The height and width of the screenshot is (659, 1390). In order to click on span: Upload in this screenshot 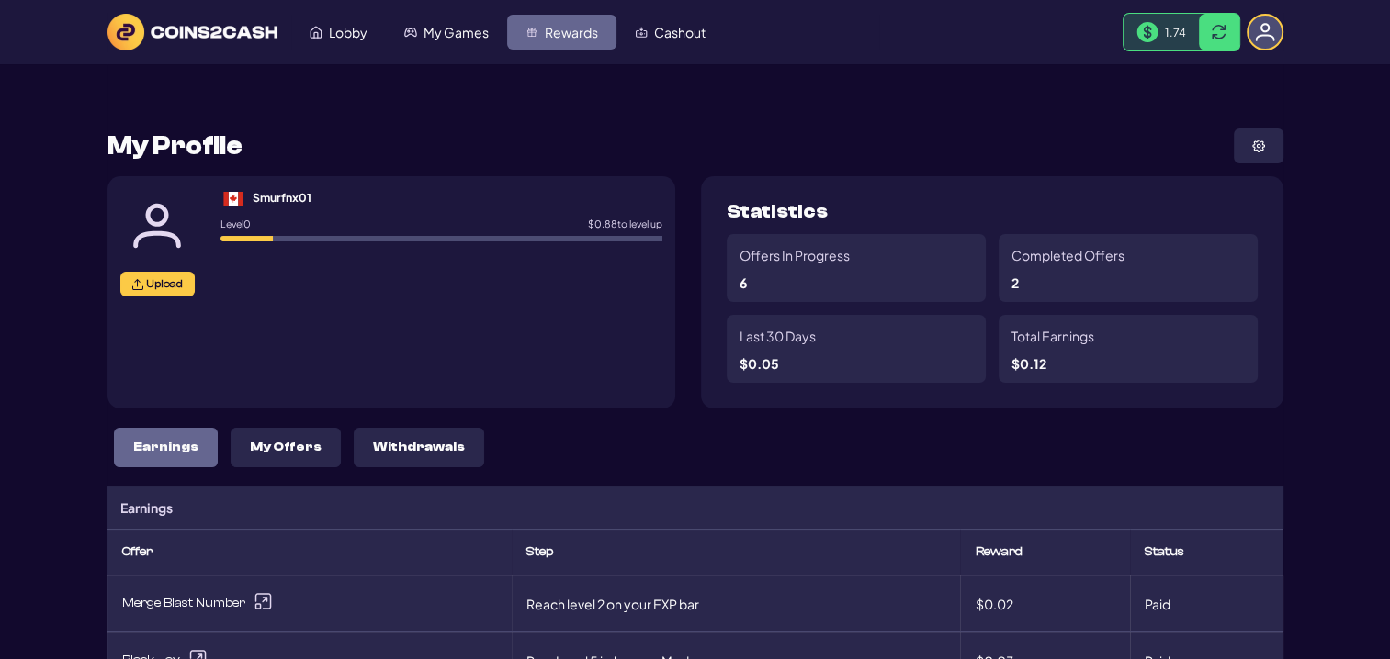, I will do `click(164, 284)`.